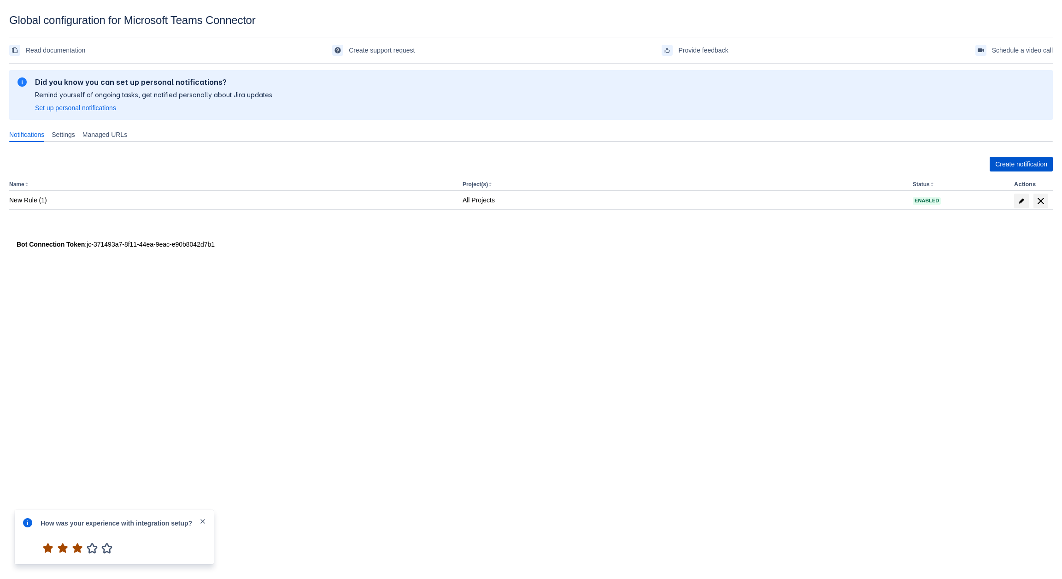 The image size is (1062, 579). I want to click on strong: Bot Connection Token, so click(51, 244).